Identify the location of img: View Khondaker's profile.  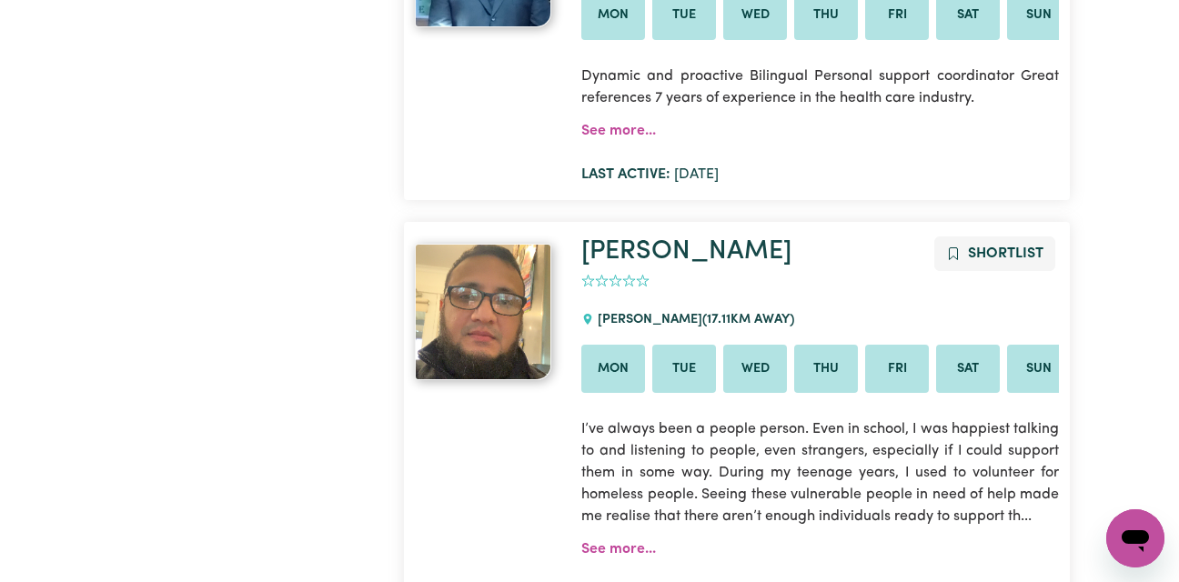
(483, 312).